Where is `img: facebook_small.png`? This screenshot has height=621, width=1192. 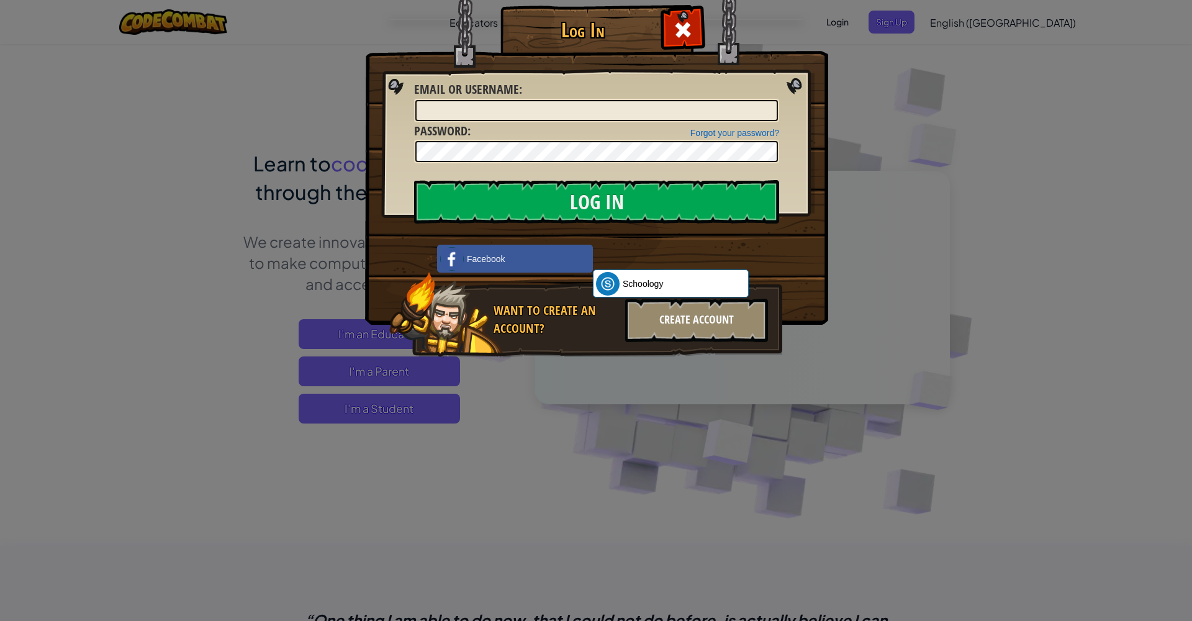
img: facebook_small.png is located at coordinates (452, 259).